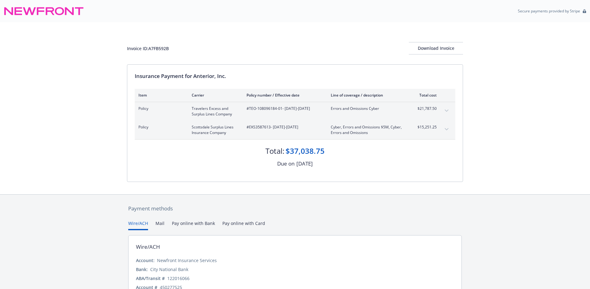  What do you see at coordinates (436, 48) in the screenshot?
I see `button: Download Invoice` at bounding box center [436, 48].